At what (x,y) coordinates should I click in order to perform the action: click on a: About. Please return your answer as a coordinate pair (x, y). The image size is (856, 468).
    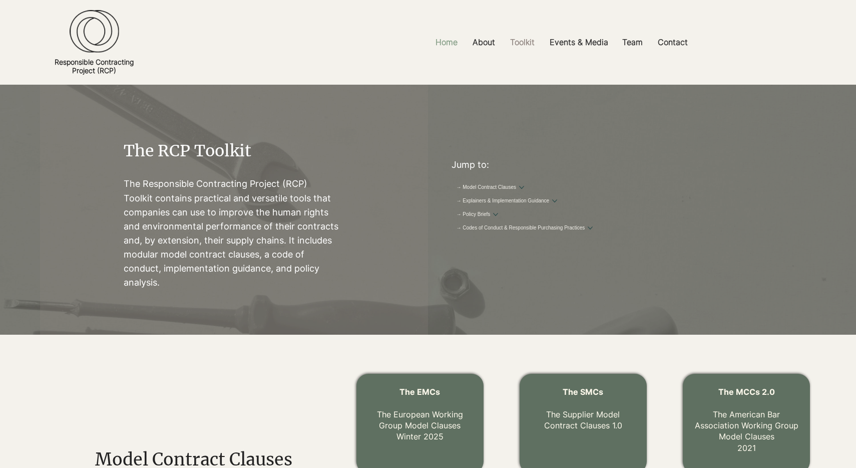
    Looking at the image, I should click on (484, 42).